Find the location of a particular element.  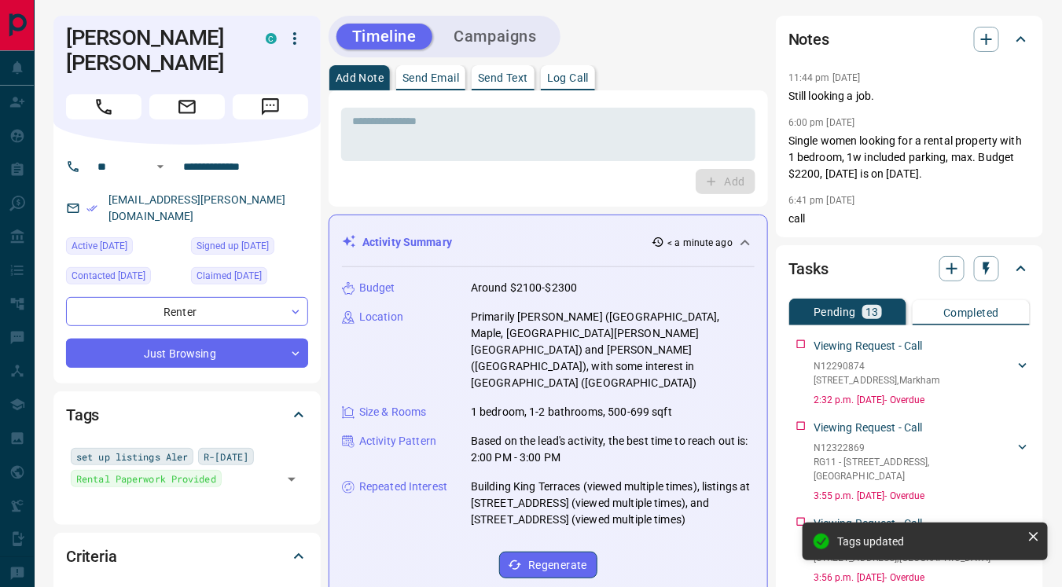

p: 13 is located at coordinates (871, 312).